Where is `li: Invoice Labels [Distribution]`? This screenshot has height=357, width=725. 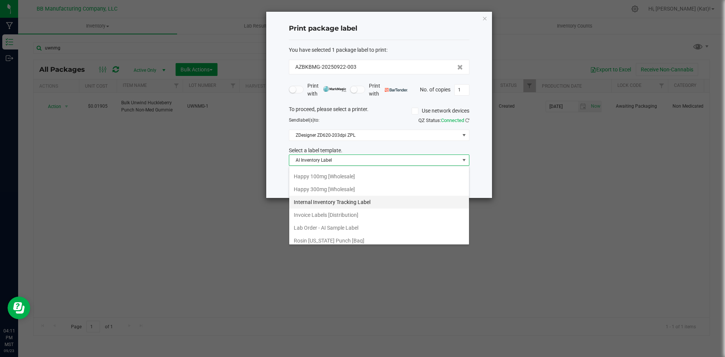 li: Invoice Labels [Distribution] is located at coordinates (379, 215).